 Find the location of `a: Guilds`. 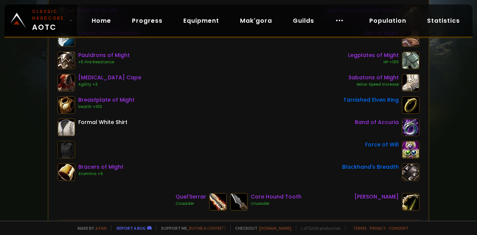

a: Guilds is located at coordinates (303, 20).